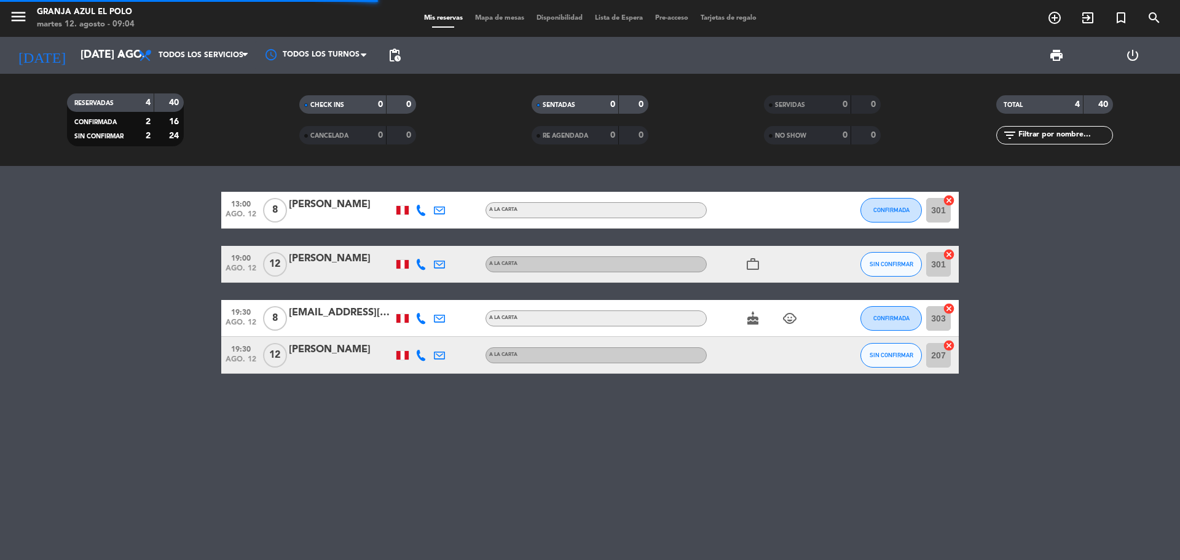 The width and height of the screenshot is (1180, 560). Describe the element at coordinates (85, 25) in the screenshot. I see `div: martes 12. agosto - 09:04` at that location.